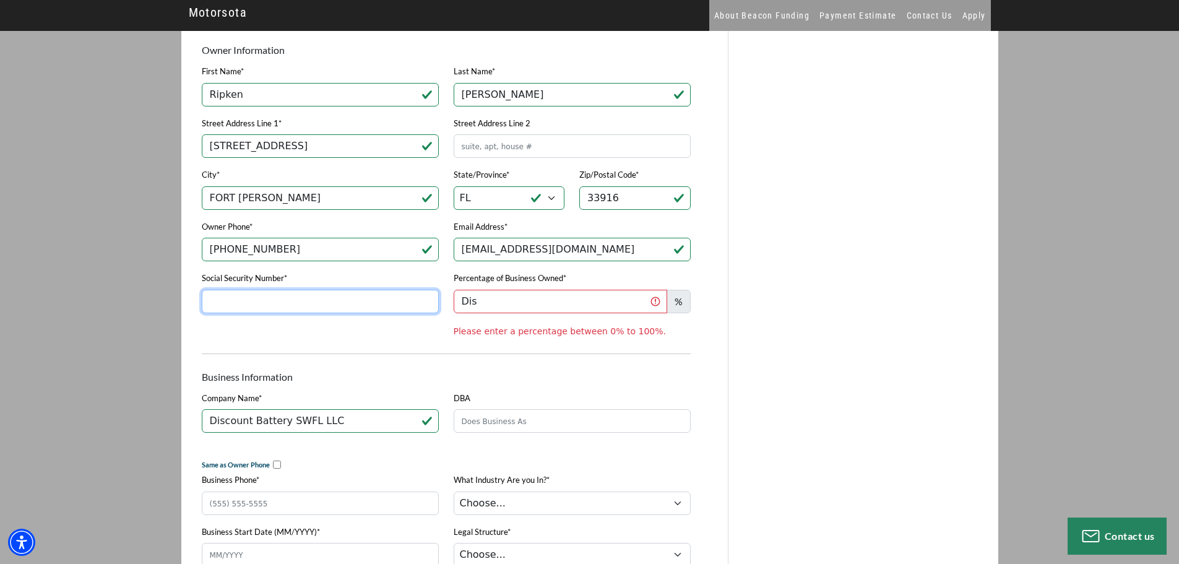  Describe the element at coordinates (572, 146) in the screenshot. I see `input: suite, apt, house #` at that location.